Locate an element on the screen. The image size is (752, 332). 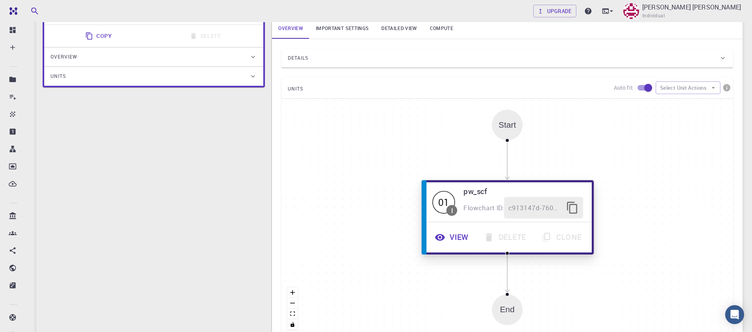
button: info is located at coordinates (727, 88).